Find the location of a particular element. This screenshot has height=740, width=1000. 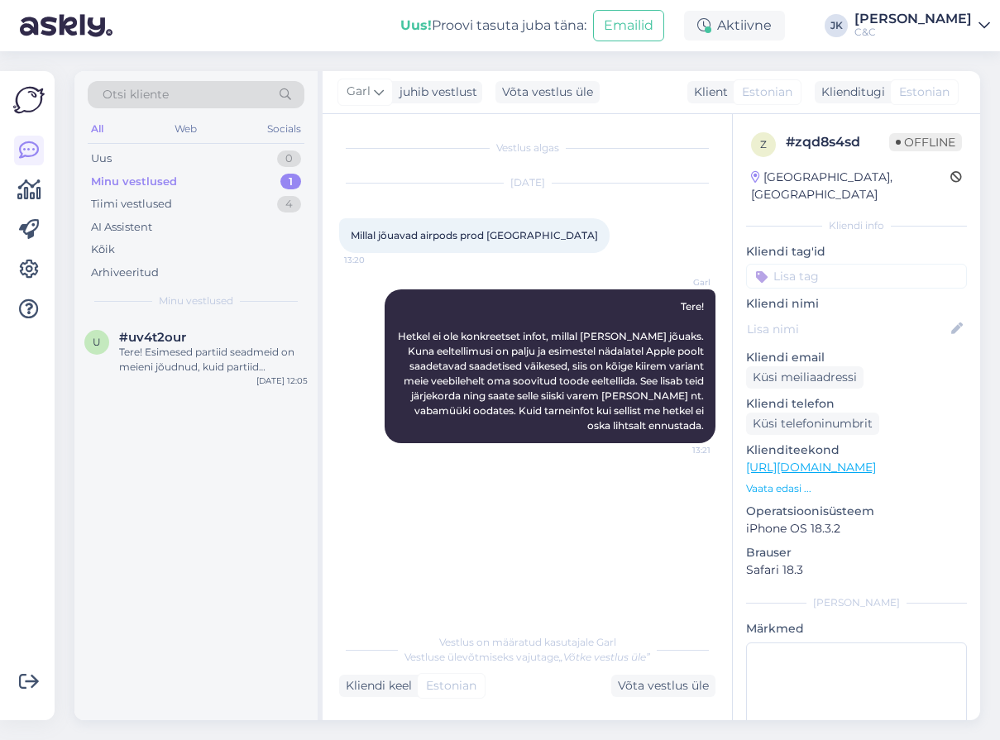

div: Aktiivne is located at coordinates (734, 26).